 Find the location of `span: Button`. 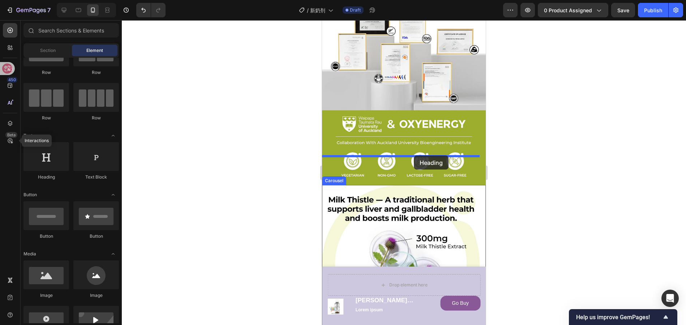

span: Button is located at coordinates (30, 195).